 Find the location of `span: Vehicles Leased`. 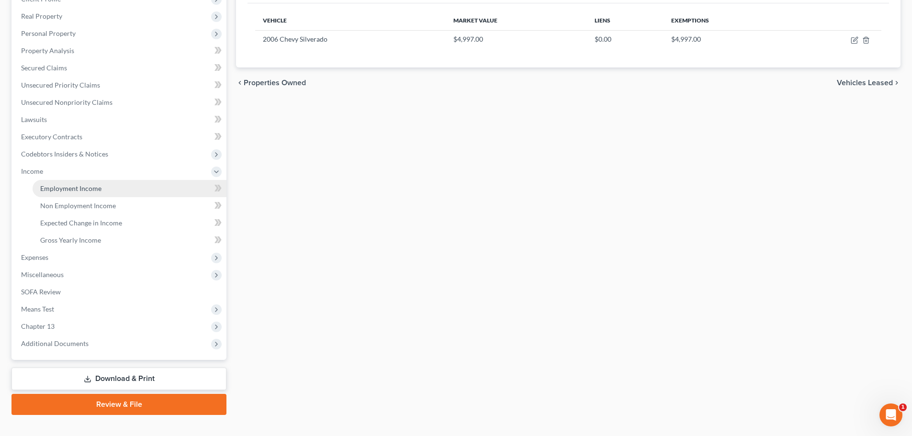

span: Vehicles Leased is located at coordinates (864, 83).